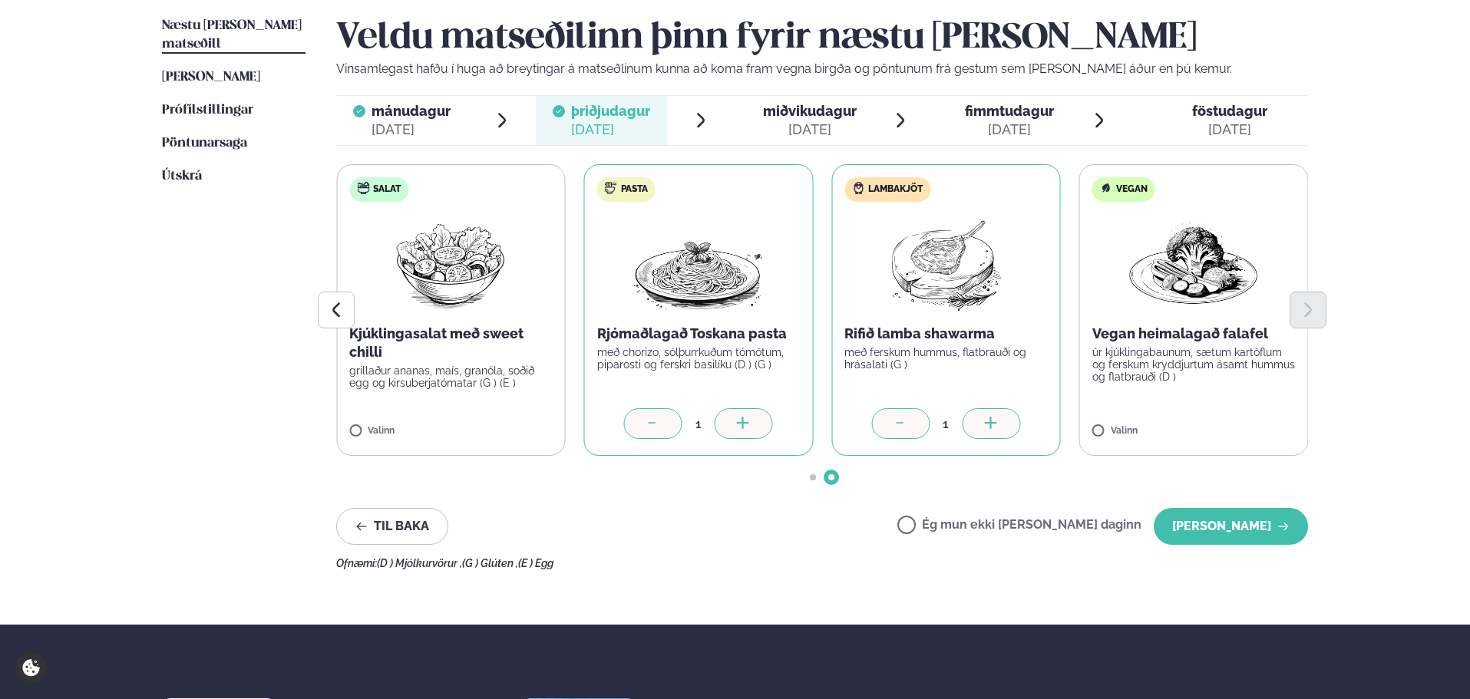 The image size is (1470, 699). Describe the element at coordinates (336, 310) in the screenshot. I see `button: Previous slide` at that location.